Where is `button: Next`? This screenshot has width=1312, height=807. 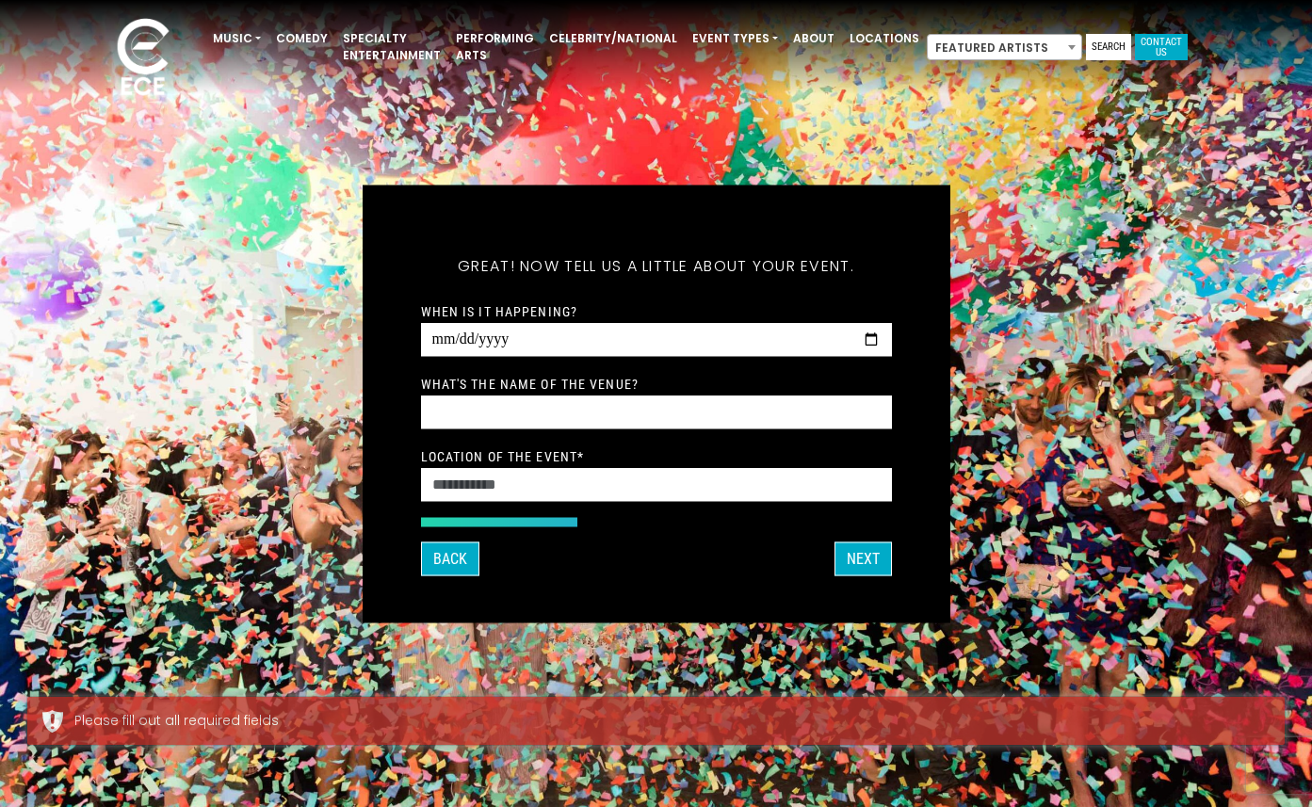 button: Next is located at coordinates (862, 558).